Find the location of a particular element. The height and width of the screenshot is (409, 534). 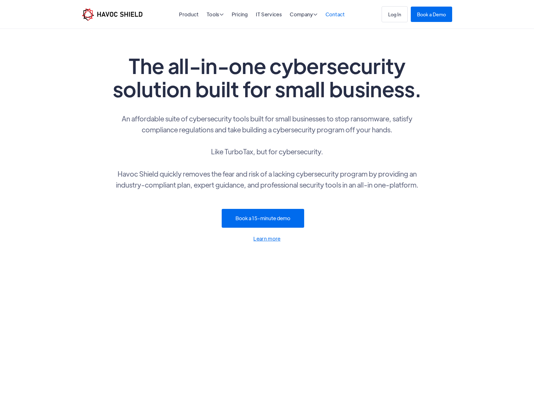

div: Company is located at coordinates (303, 15).